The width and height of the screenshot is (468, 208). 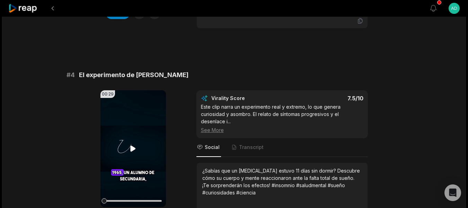 What do you see at coordinates (133, 148) in the screenshot?
I see `video: Your browser does not support mp4 format.` at bounding box center [133, 148].